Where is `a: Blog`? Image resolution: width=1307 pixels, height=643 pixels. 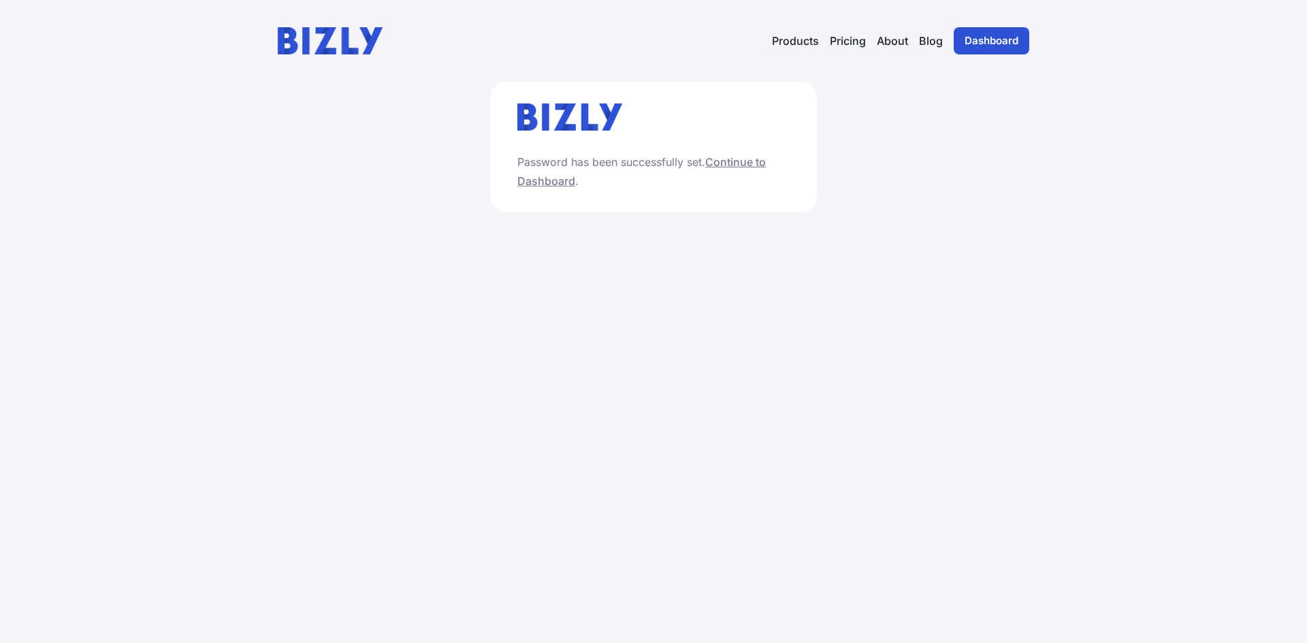 a: Blog is located at coordinates (931, 41).